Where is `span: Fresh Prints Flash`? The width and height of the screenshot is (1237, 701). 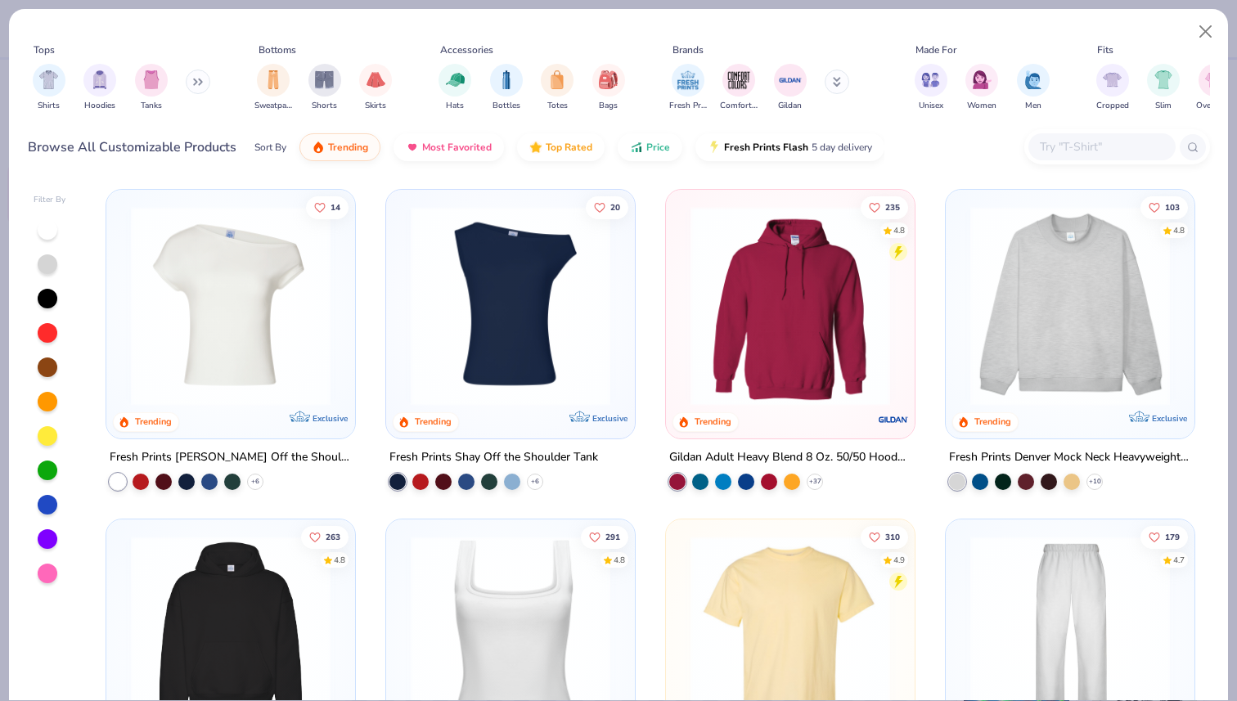
span: Fresh Prints Flash is located at coordinates (766, 147).